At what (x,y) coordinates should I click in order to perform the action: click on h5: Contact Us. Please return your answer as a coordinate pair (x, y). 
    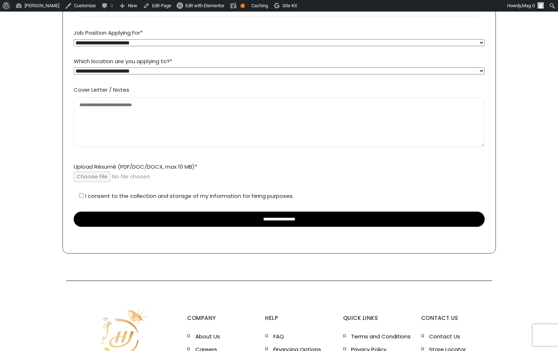
    Looking at the image, I should click on (456, 318).